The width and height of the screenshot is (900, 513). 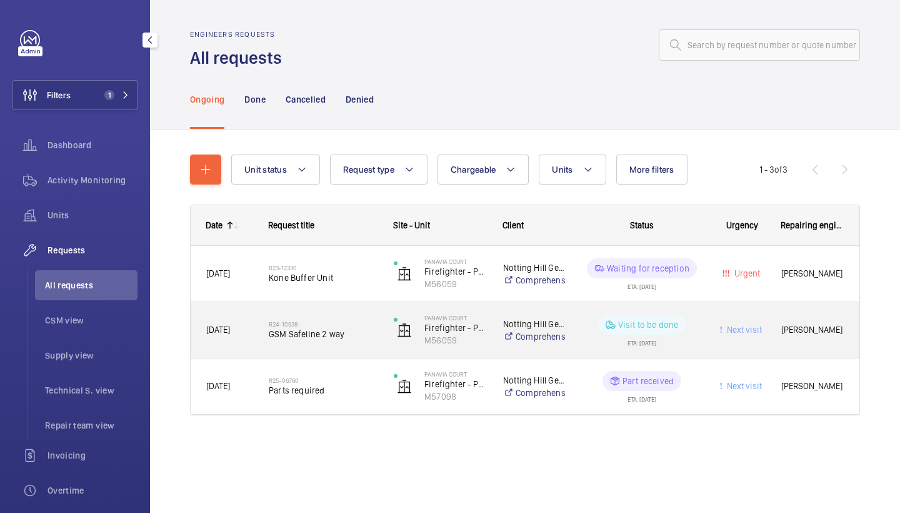 What do you see at coordinates (75, 95) in the screenshot?
I see `button: Filters1` at bounding box center [75, 95].